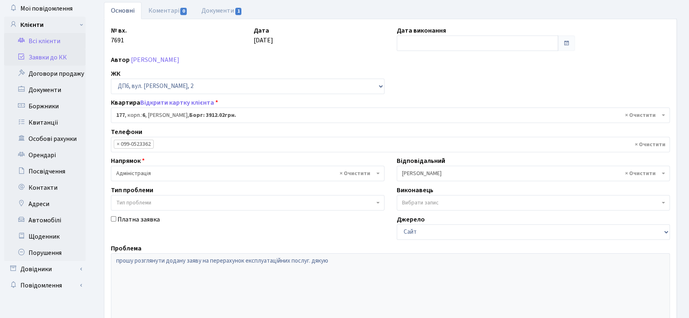 This screenshot has width=689, height=318. Describe the element at coordinates (134, 203) in the screenshot. I see `span: Тип проблеми` at that location.